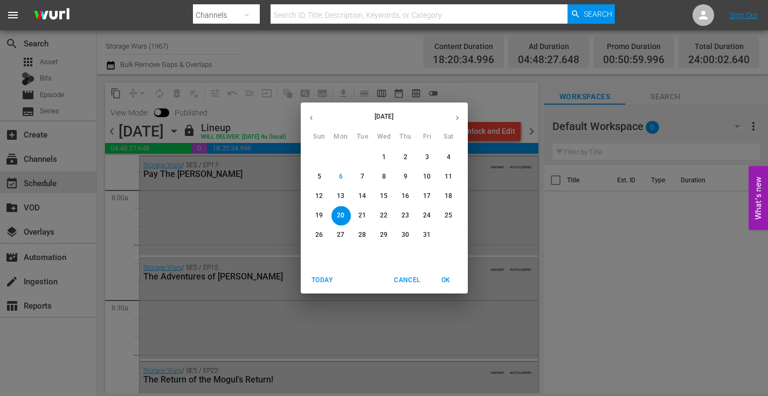 The image size is (768, 396). I want to click on button: 15, so click(384, 196).